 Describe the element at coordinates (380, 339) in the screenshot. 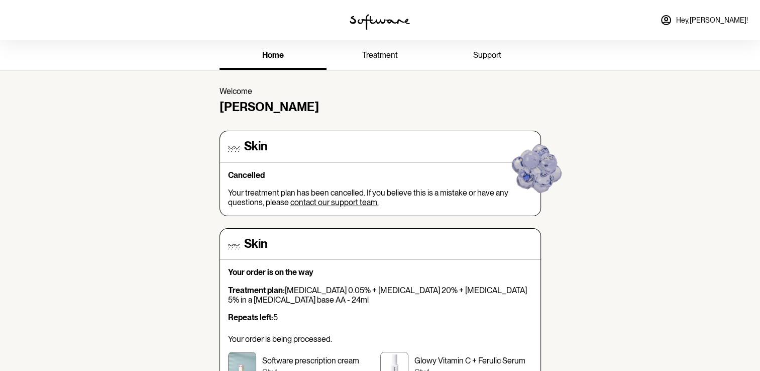

I see `p: Your order is being processed.` at that location.